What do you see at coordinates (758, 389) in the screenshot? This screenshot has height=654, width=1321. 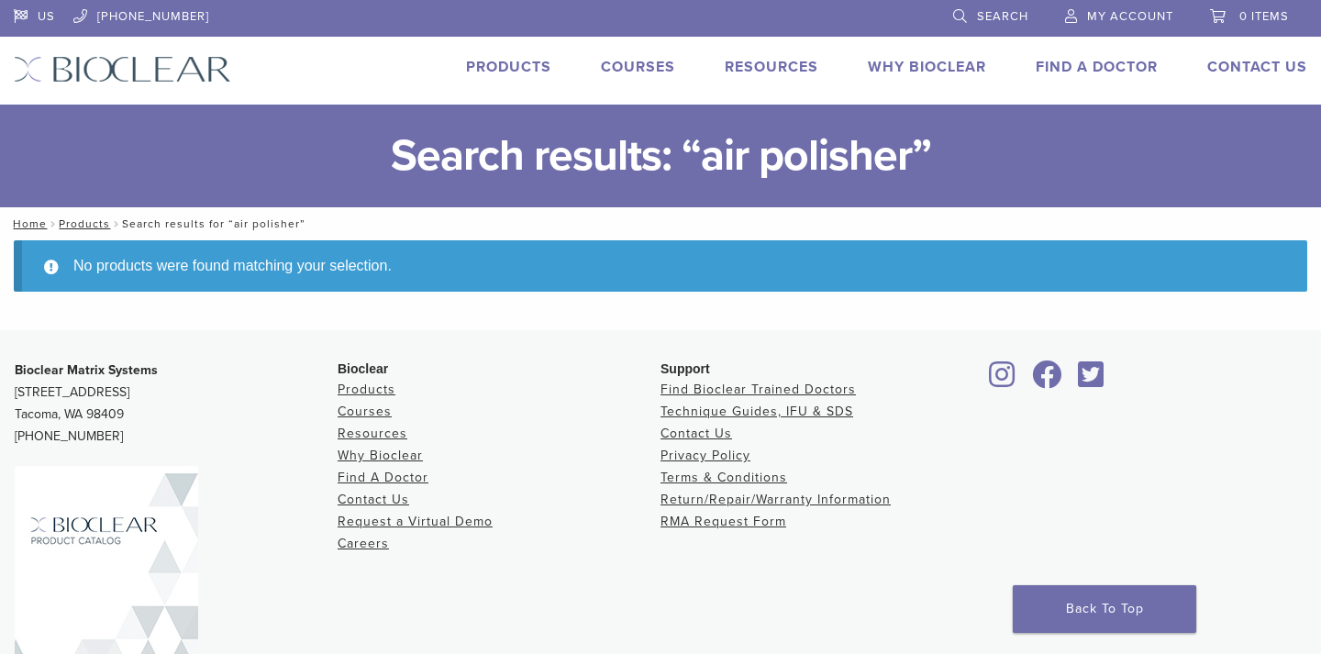 I see `a: Find Bioclear Trained Doctors` at bounding box center [758, 389].